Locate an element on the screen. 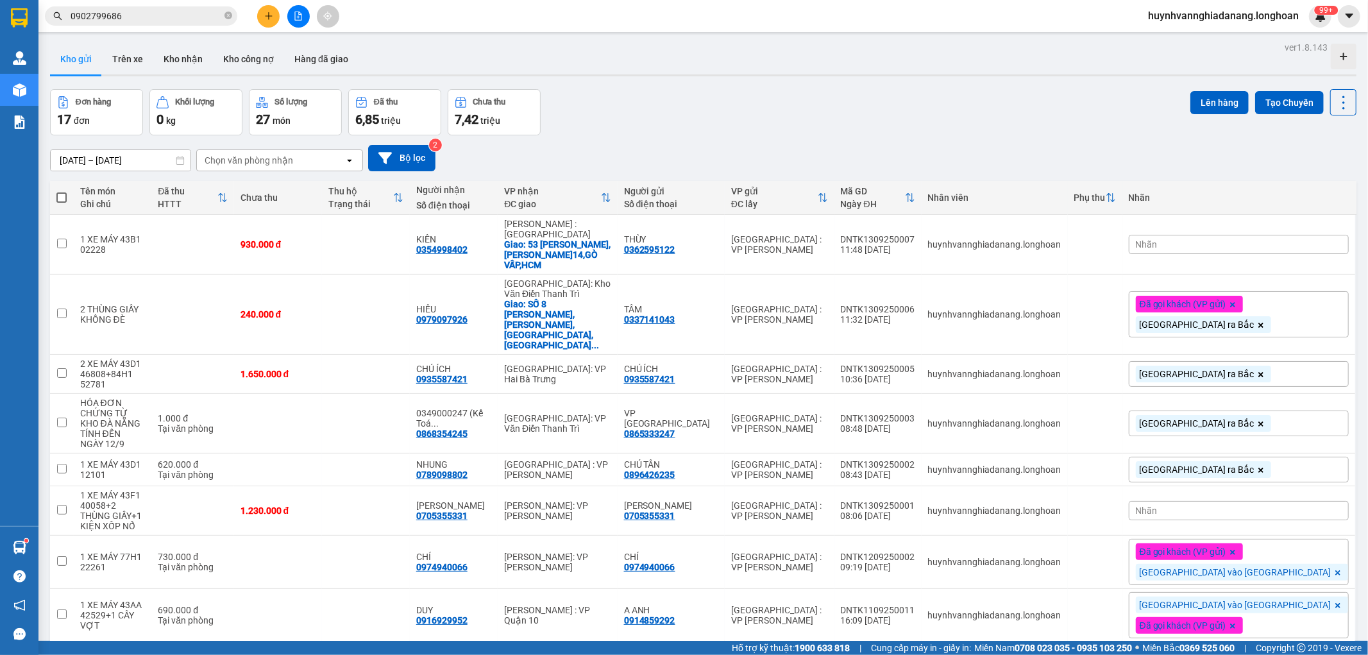 This screenshot has height=655, width=1368. div: Tại văn phòng is located at coordinates (192, 429).